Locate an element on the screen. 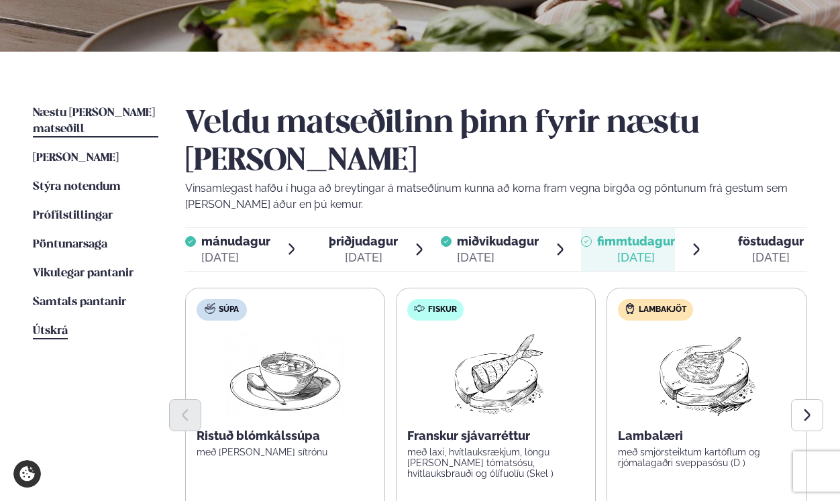 This screenshot has height=501, width=840. a: Stýra notendum is located at coordinates (77, 187).